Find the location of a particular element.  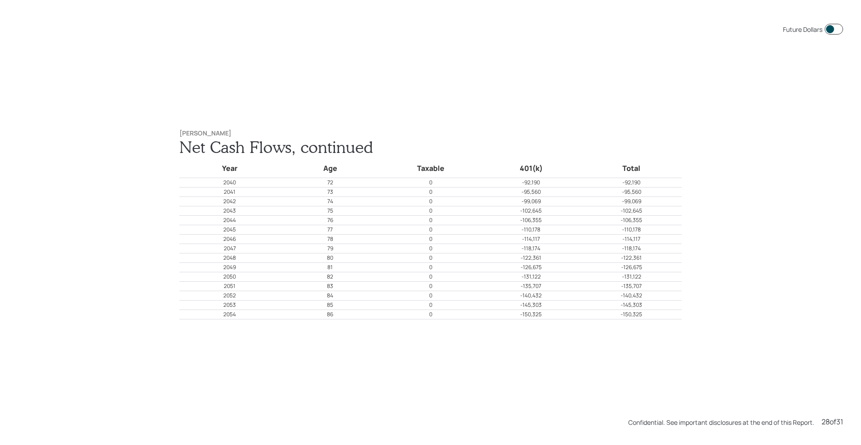

p: 82 is located at coordinates (330, 277).